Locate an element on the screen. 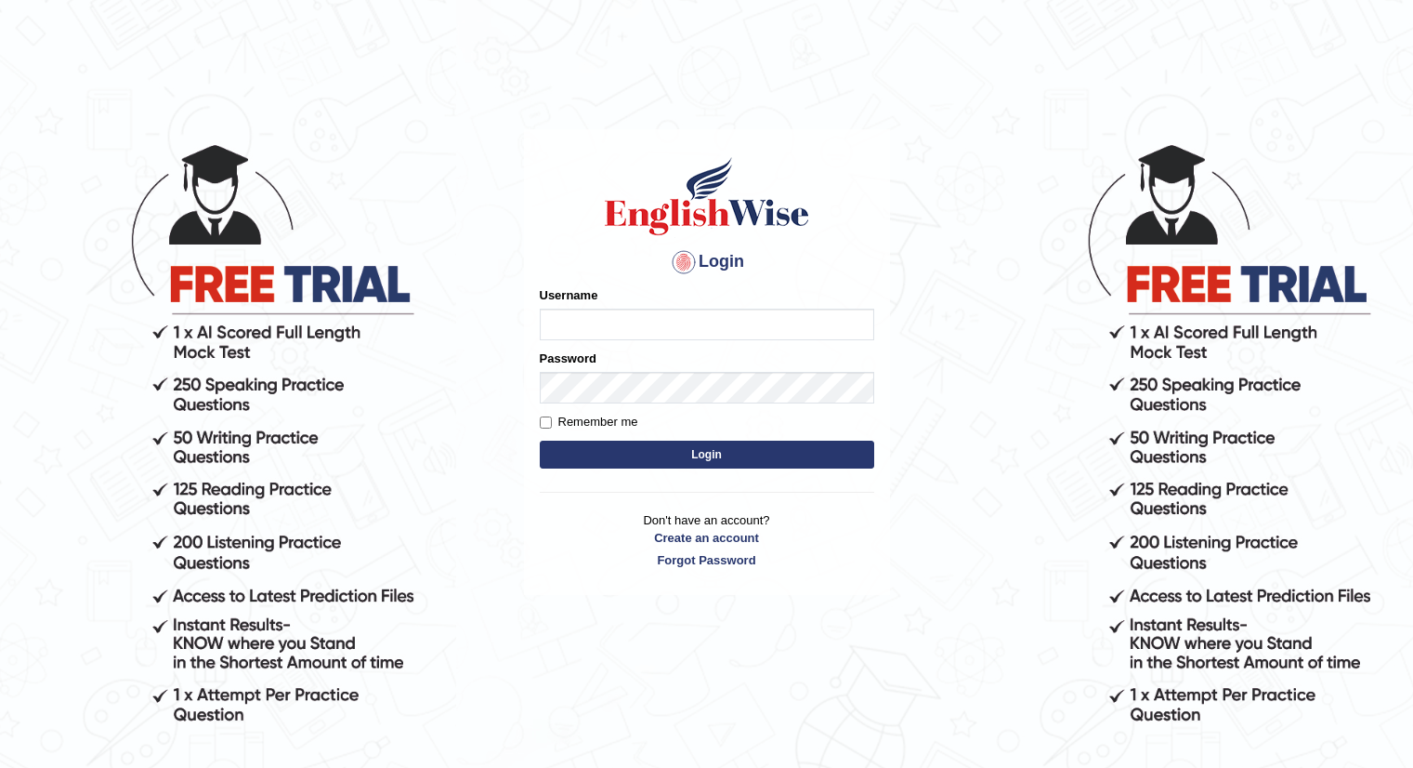 The width and height of the screenshot is (1413, 768). h4: Login is located at coordinates (707, 262).